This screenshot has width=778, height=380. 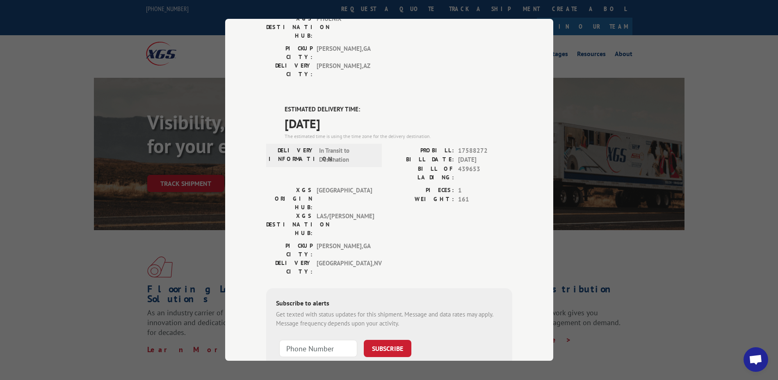 I want to click on label: PROBILL:, so click(x=421, y=151).